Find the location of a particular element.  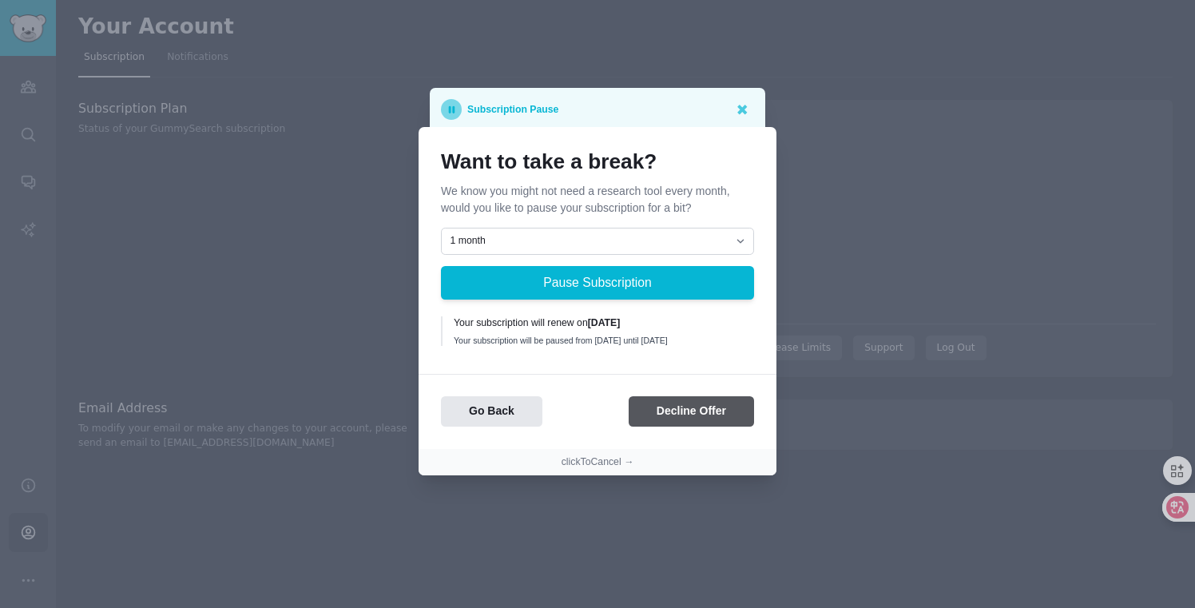

button: Pause Subscription is located at coordinates (597, 283).